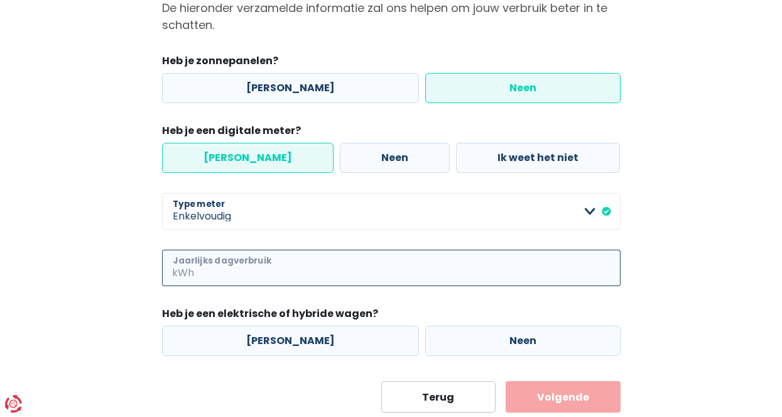 The image size is (782, 417). What do you see at coordinates (563, 397) in the screenshot?
I see `button: Volgende` at bounding box center [563, 397].